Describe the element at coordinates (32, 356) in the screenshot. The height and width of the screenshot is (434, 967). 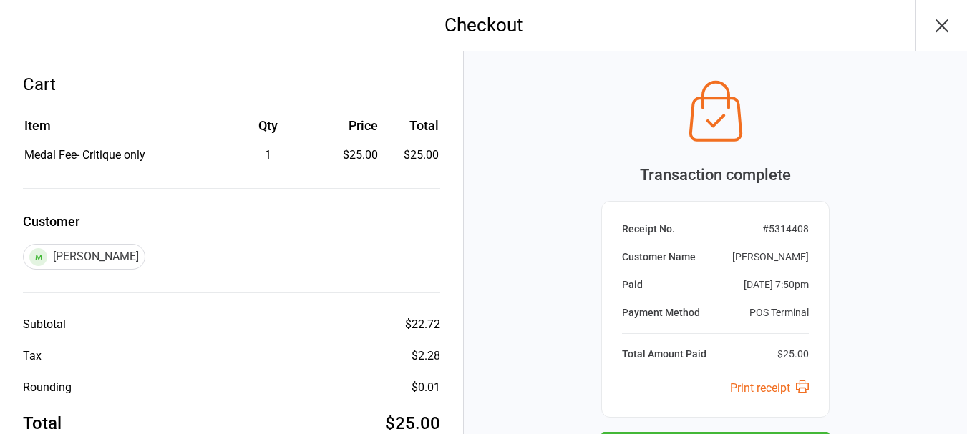
I see `div: Tax` at that location.